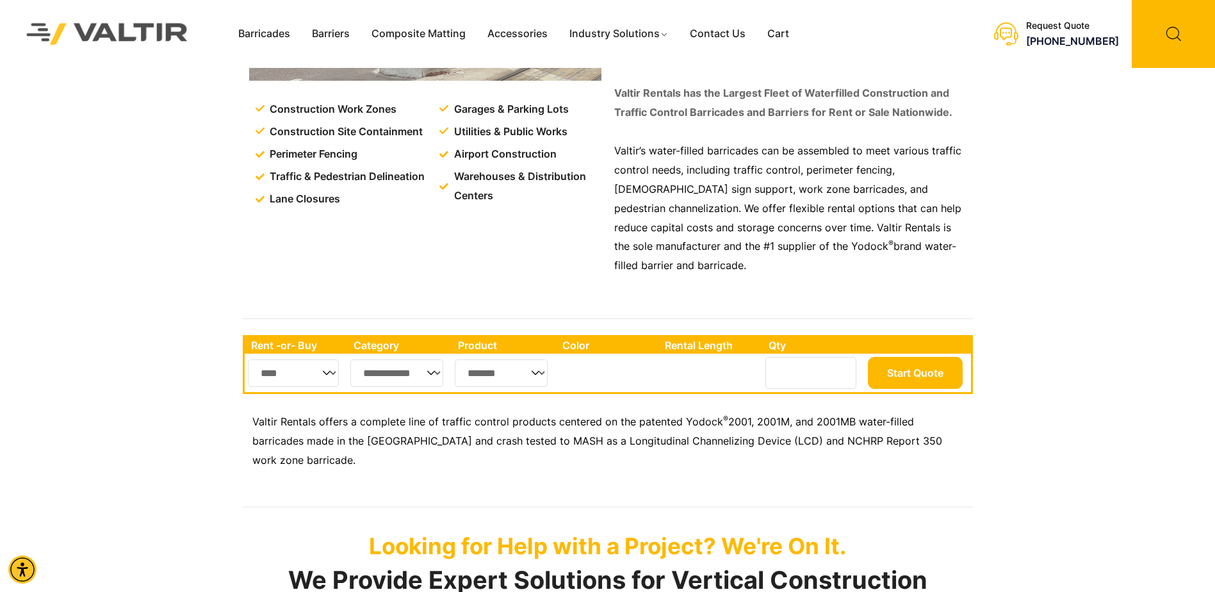  What do you see at coordinates (296, 345) in the screenshot?
I see `th: Rent -or- Buy` at bounding box center [296, 345].